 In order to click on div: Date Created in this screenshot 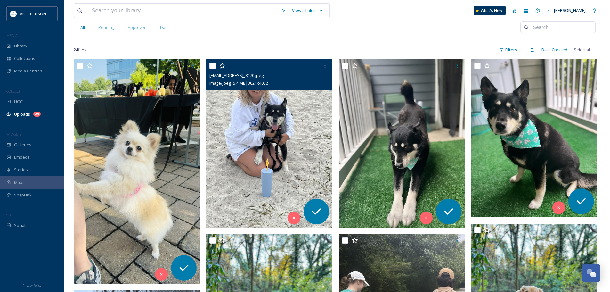, I will do `click(554, 50)`.